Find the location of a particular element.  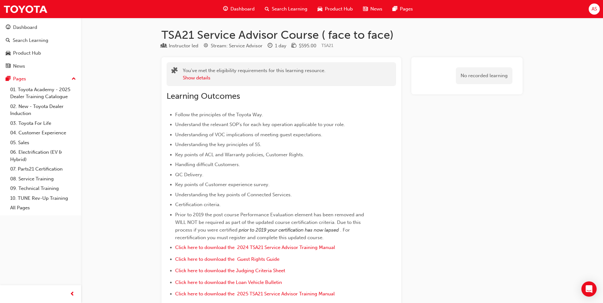

a: Click here to download the Loan Vehicle Bulletin is located at coordinates (229, 283).